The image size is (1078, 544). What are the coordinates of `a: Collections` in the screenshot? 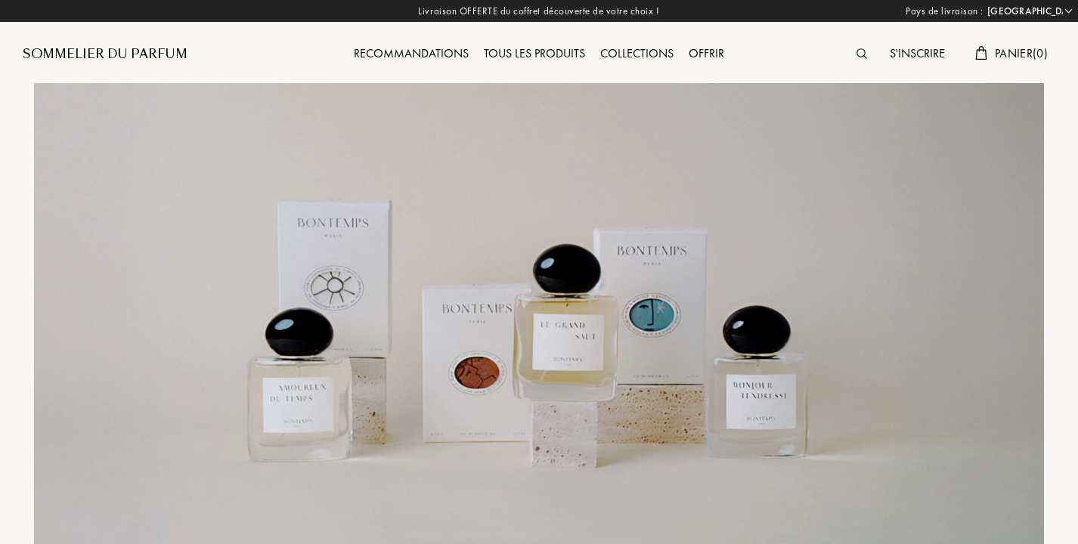 It's located at (636, 53).